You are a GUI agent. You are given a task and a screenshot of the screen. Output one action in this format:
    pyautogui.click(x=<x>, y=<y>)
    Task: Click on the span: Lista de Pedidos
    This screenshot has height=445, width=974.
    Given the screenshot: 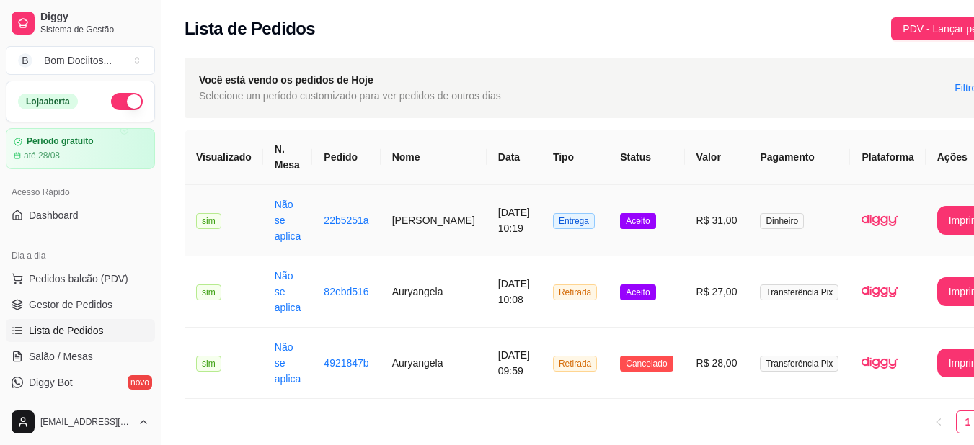 What is the action you would take?
    pyautogui.click(x=66, y=331)
    